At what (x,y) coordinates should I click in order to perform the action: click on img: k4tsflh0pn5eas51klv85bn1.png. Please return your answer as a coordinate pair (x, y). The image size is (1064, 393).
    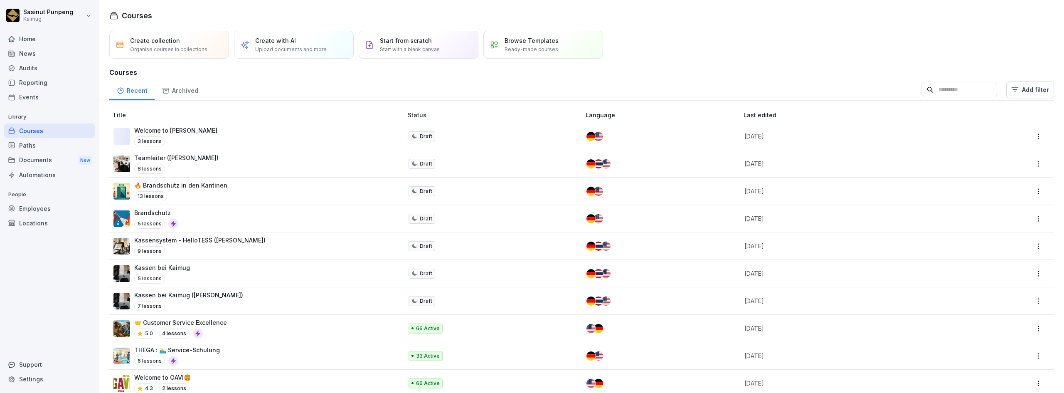
    Looking at the image, I should click on (122, 246).